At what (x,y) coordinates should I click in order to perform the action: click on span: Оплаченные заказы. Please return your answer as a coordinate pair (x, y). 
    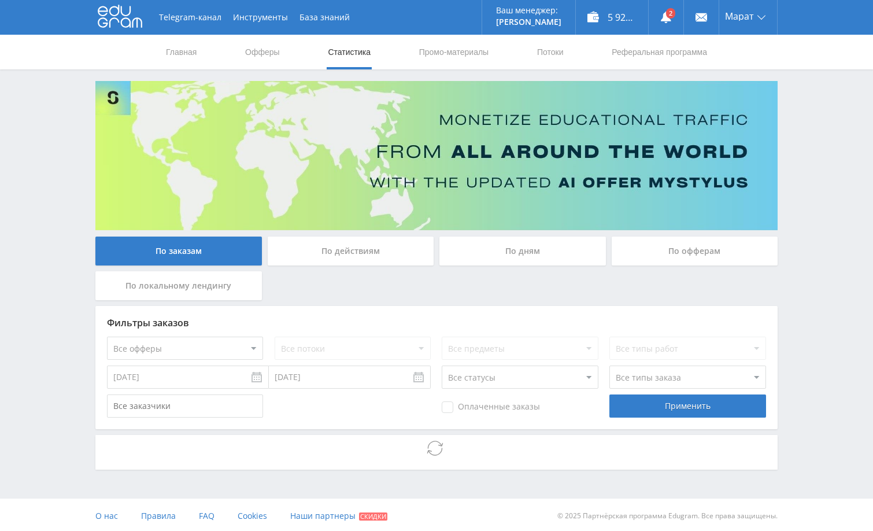
    Looking at the image, I should click on (491, 407).